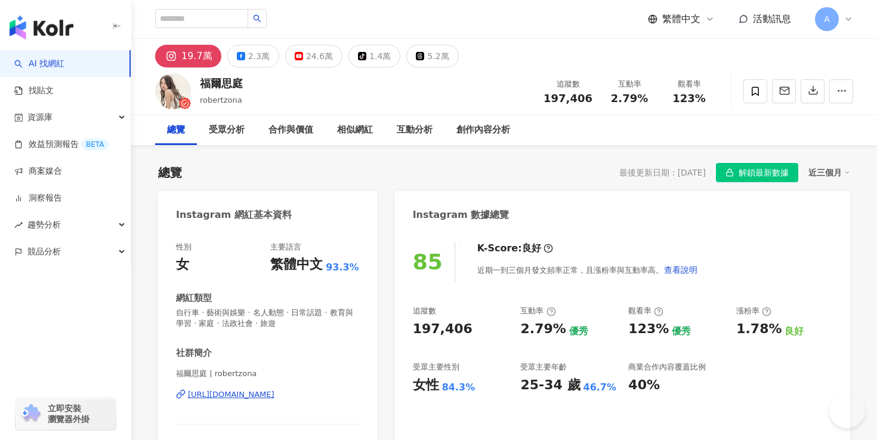  What do you see at coordinates (38, 171) in the screenshot?
I see `a: 商案媒合` at bounding box center [38, 171].